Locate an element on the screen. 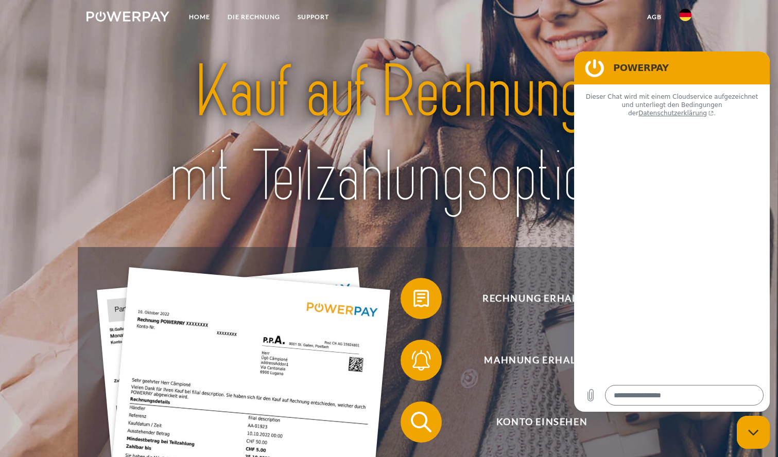 Image resolution: width=778 pixels, height=457 pixels. a: Konto einsehen is located at coordinates (534, 422).